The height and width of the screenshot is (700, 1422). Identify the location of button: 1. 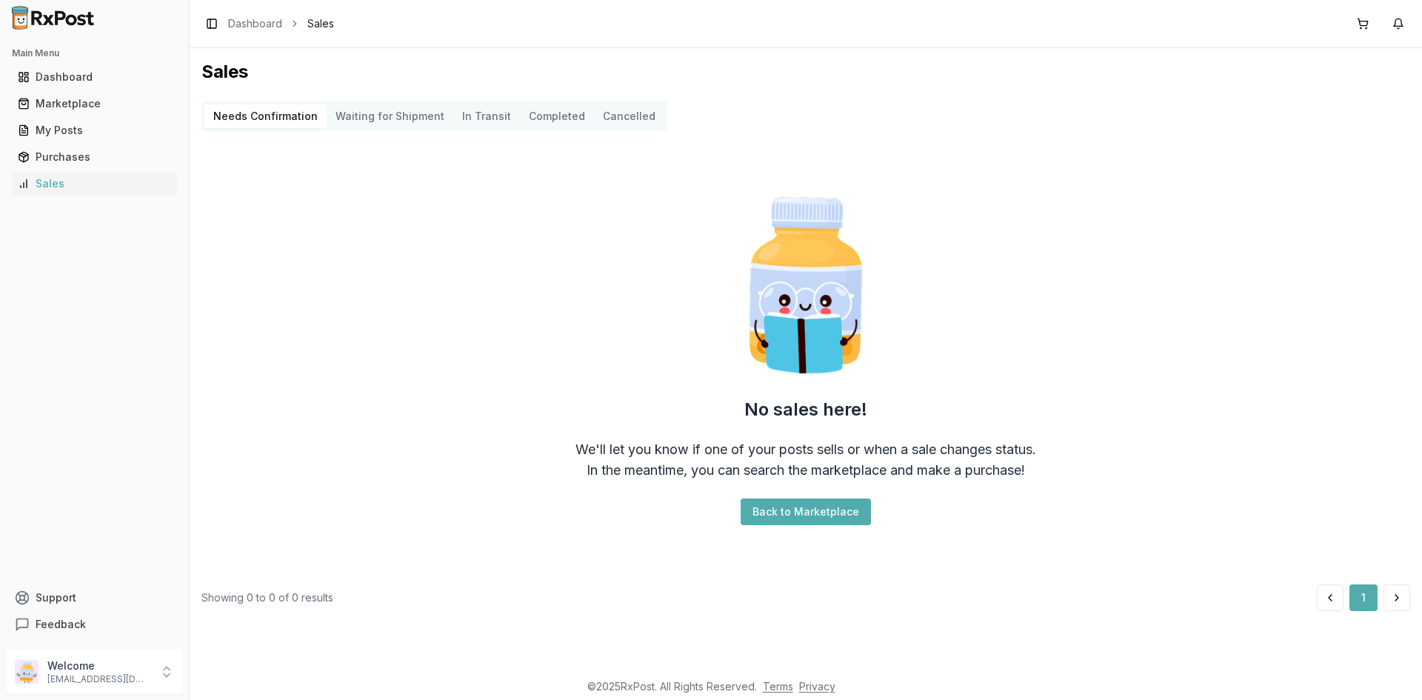
(1363, 598).